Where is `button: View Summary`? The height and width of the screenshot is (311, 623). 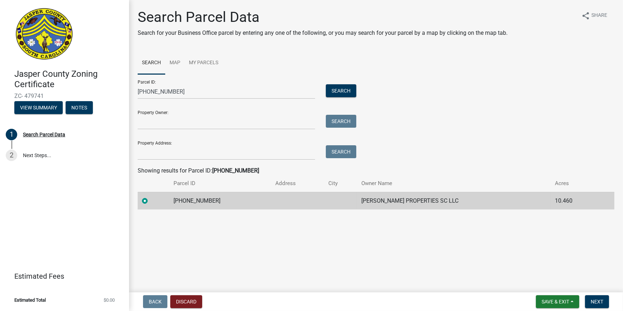 button: View Summary is located at coordinates (38, 108).